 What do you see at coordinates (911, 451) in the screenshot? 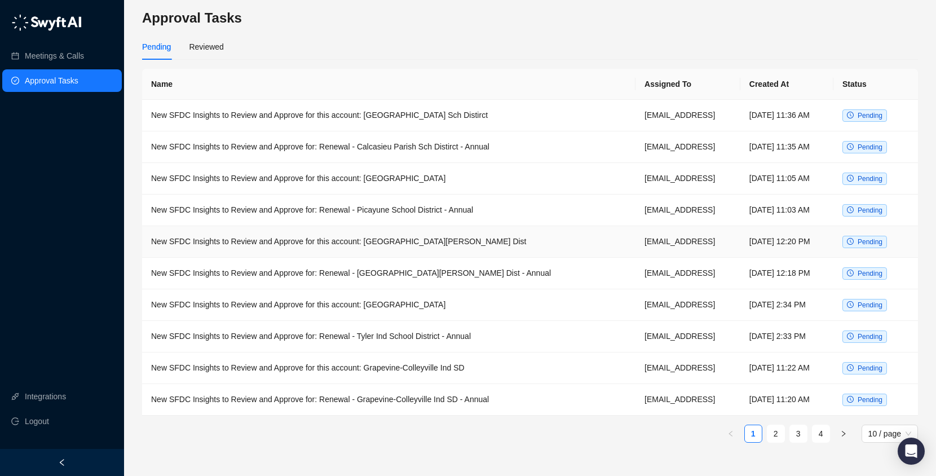
I see `div: Open Intercom Messenger` at bounding box center [911, 451].